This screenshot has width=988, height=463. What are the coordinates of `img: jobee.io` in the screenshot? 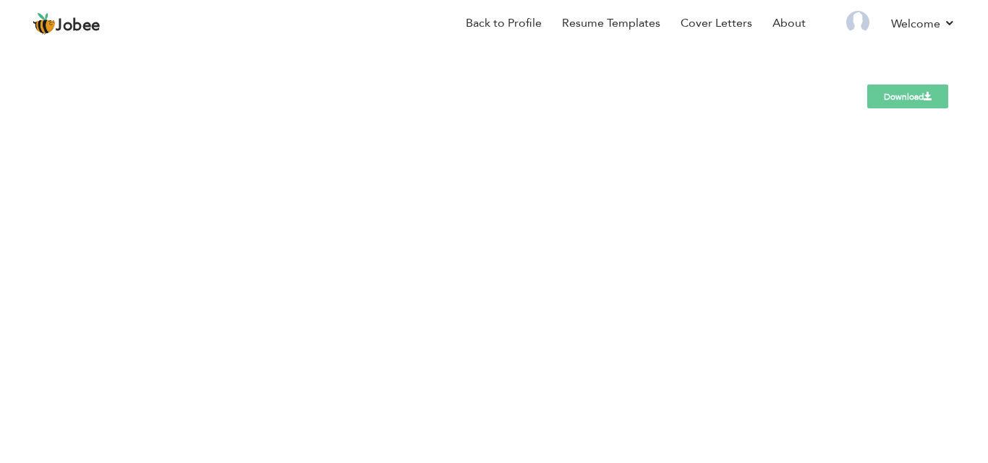 It's located at (44, 24).